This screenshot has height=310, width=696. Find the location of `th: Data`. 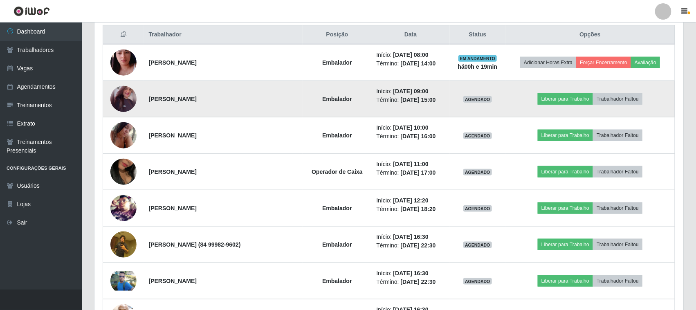

th: Data is located at coordinates (410, 35).